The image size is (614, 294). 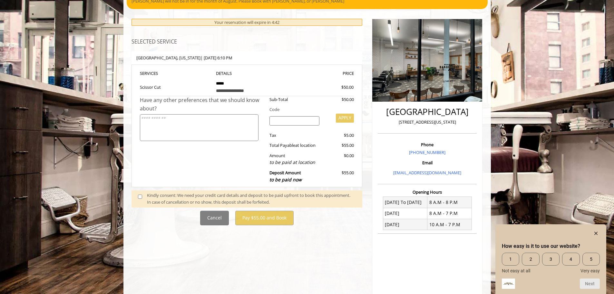 What do you see at coordinates (591, 259) in the screenshot?
I see `span: 5` at bounding box center [591, 259].